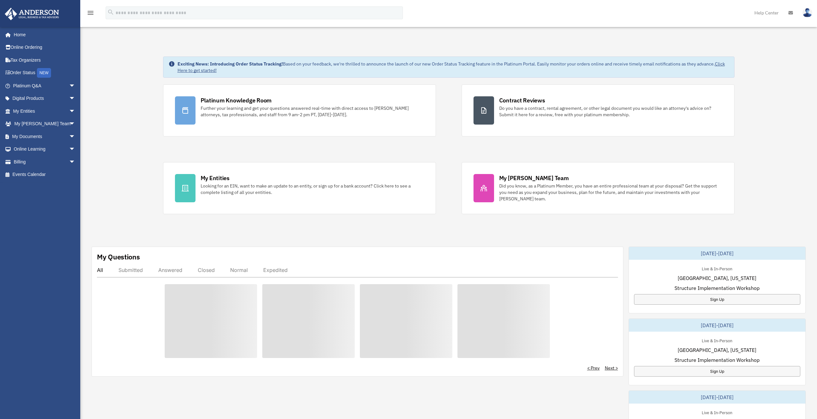 The width and height of the screenshot is (817, 419). I want to click on div: Closed, so click(206, 270).